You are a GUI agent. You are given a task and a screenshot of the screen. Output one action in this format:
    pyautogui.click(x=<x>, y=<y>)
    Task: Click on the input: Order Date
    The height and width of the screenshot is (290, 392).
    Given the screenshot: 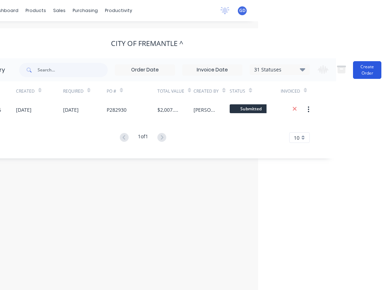 What is the action you would take?
    pyautogui.click(x=145, y=70)
    